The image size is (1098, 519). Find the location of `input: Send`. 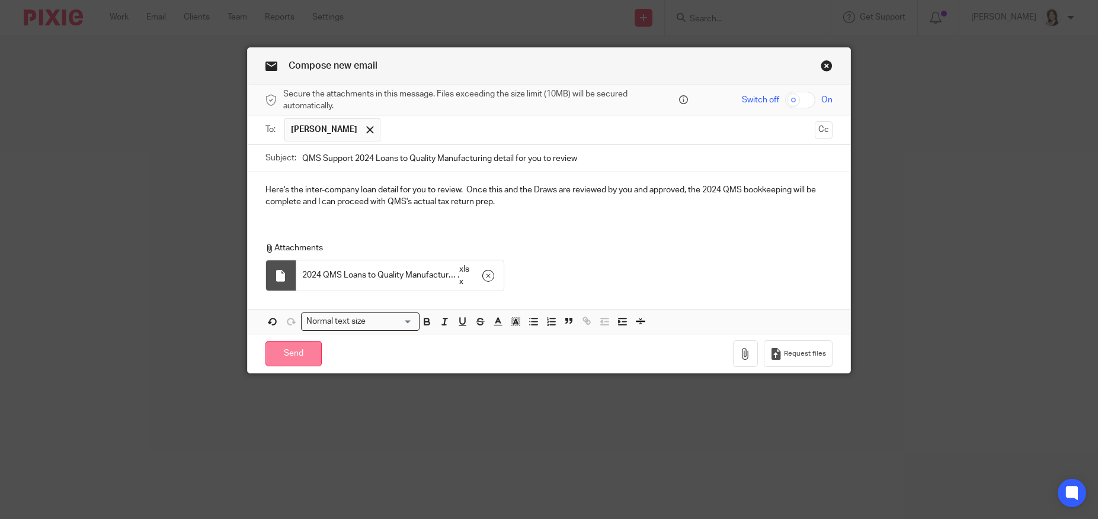

input: Send is located at coordinates (293, 354).